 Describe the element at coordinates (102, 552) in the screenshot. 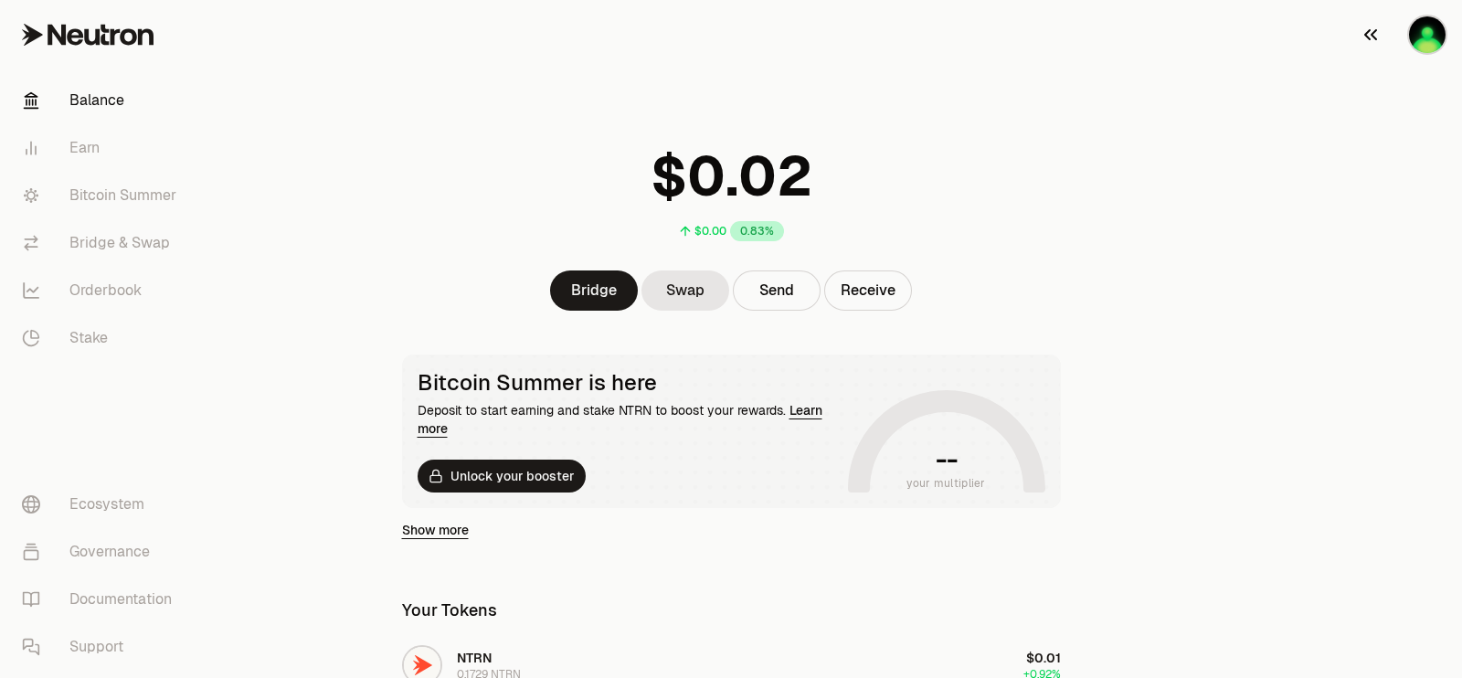

I see `a: Governance` at that location.